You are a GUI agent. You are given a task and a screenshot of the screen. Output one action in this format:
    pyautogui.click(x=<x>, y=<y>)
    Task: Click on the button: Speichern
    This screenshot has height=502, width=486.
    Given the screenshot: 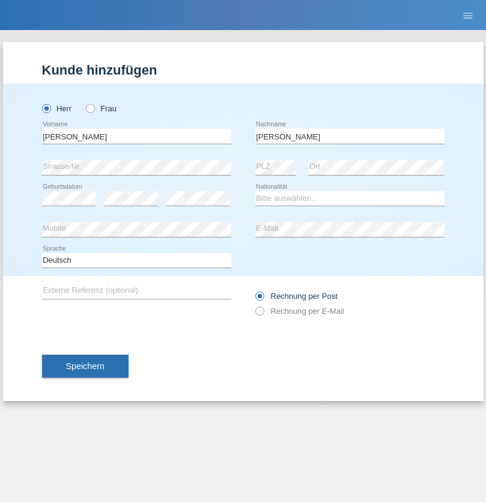 What is the action you would take?
    pyautogui.click(x=85, y=366)
    